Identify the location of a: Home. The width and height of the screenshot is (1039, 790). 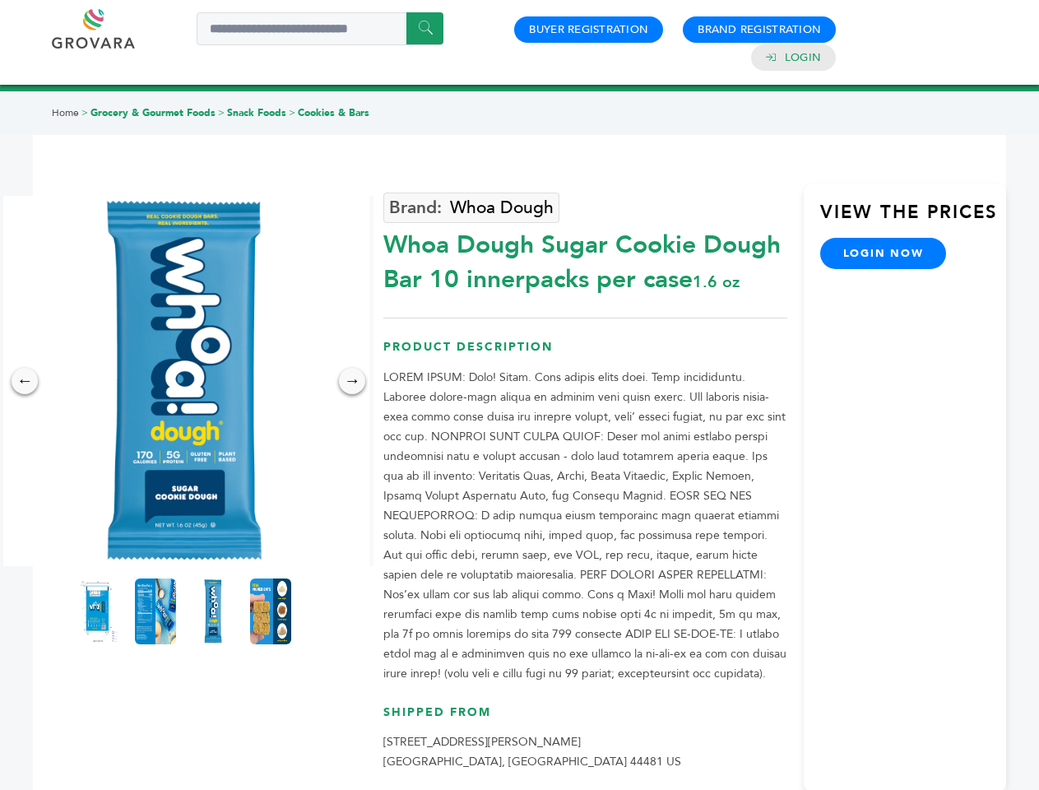
(65, 113).